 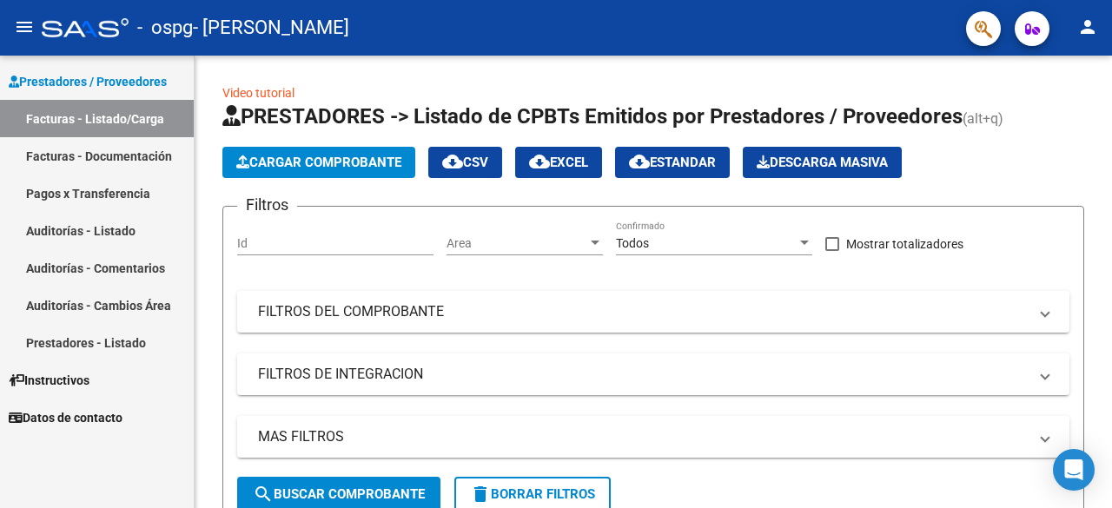 I want to click on span: (alt+q), so click(x=983, y=118).